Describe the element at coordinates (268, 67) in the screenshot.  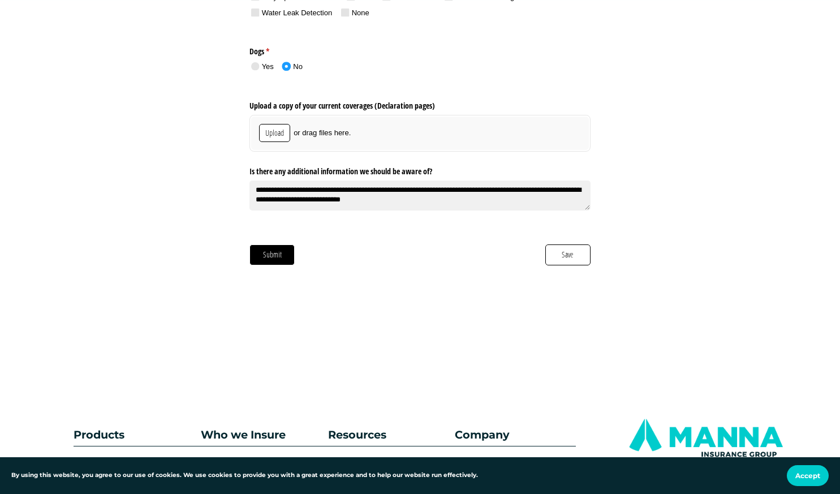
I see `div: Yes` at that location.